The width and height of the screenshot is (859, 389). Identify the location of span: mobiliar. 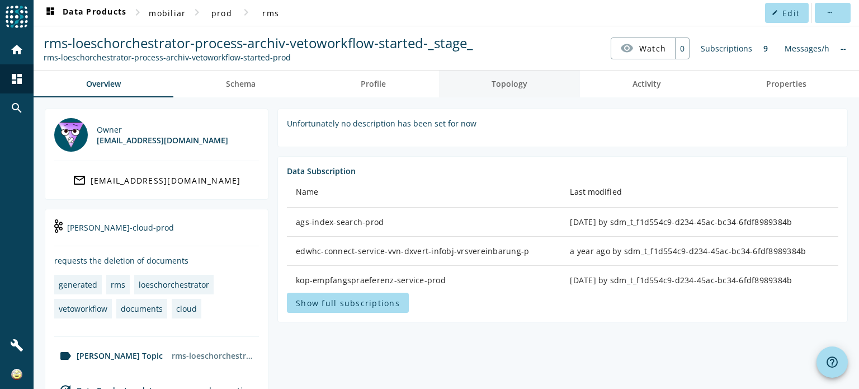
(167, 13).